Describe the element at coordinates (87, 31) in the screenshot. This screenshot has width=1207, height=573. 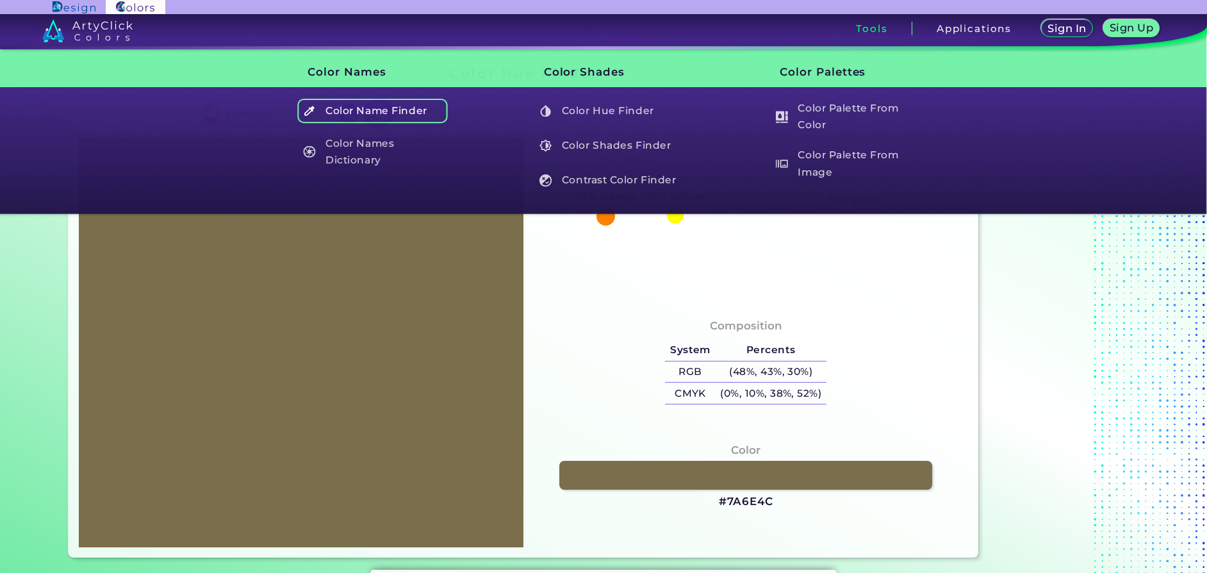
I see `img: logo_artyclick_colors_white.svg` at that location.